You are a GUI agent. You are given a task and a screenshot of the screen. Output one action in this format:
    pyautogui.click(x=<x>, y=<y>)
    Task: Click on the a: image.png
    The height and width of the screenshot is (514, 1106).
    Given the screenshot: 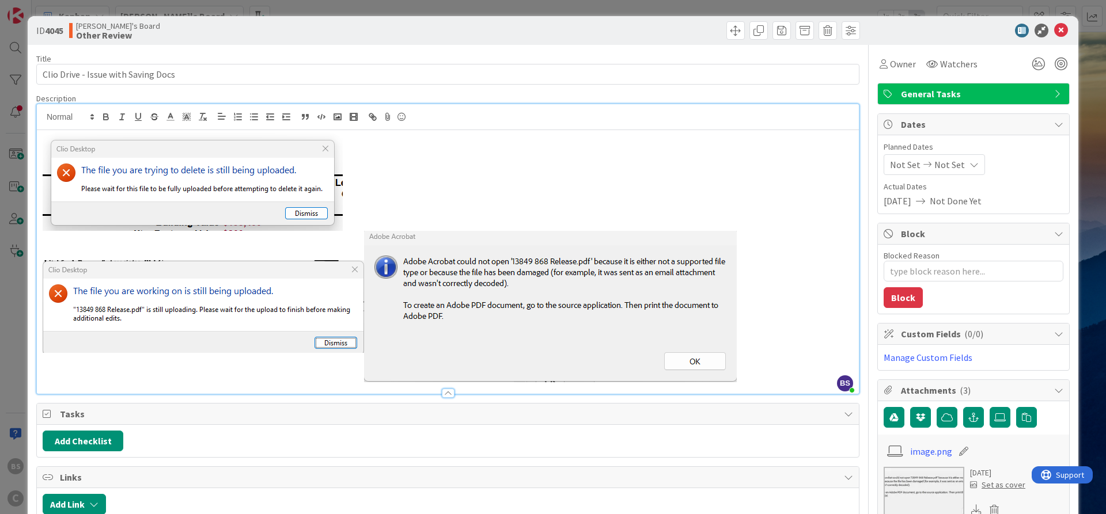 What is the action you would take?
    pyautogui.click(x=930, y=451)
    